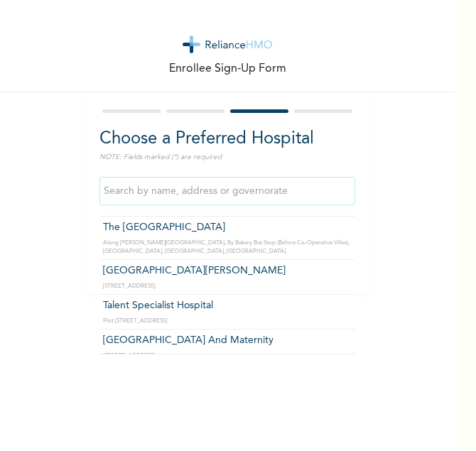  I want to click on input: Search by name, address or governorate, so click(227, 191).